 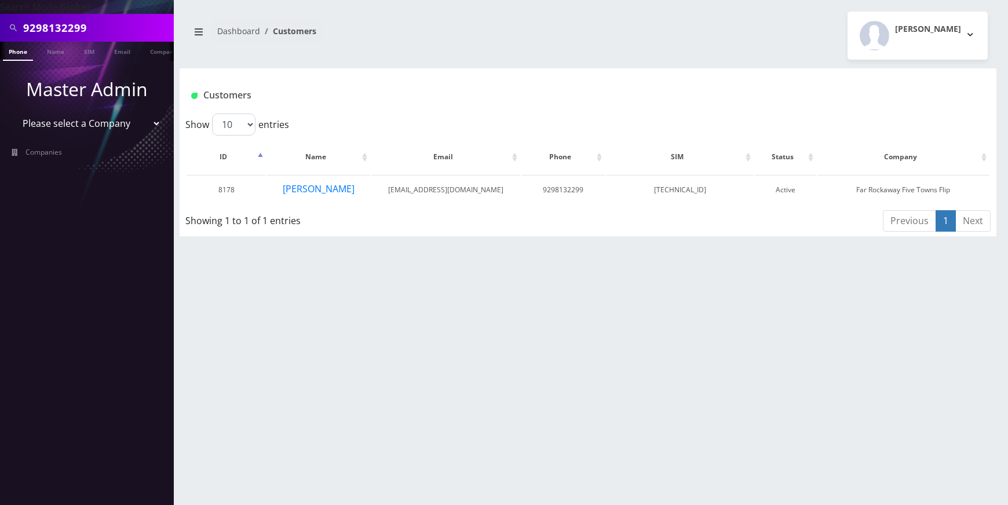 What do you see at coordinates (237, 125) in the screenshot?
I see `label: Show entries` at bounding box center [237, 125].